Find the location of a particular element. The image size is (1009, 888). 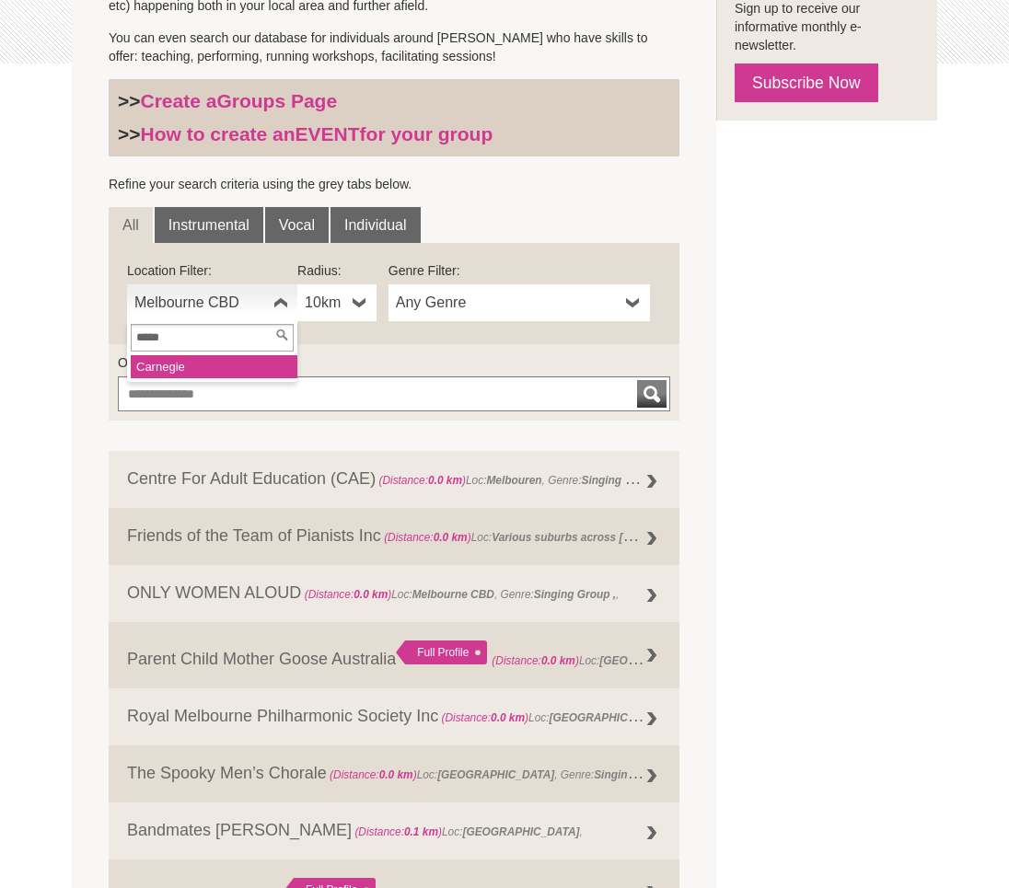

strong: Groups Page is located at coordinates (276, 100).